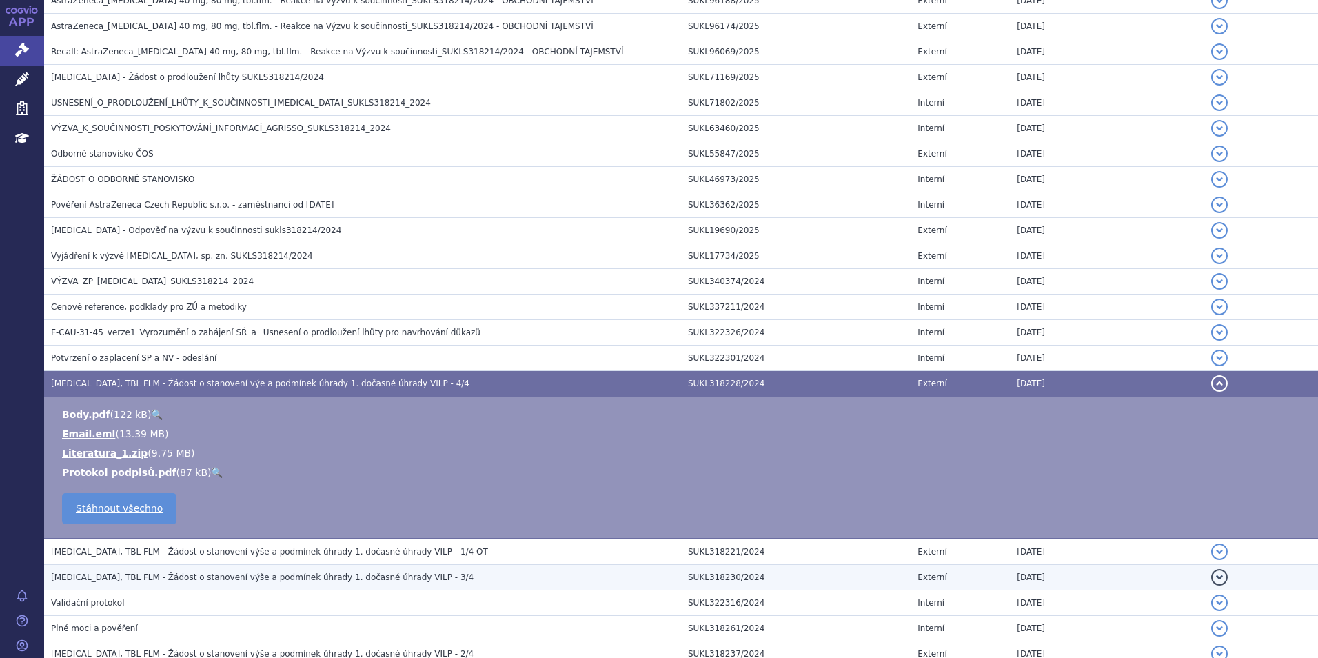 This screenshot has width=1318, height=658. Describe the element at coordinates (796, 358) in the screenshot. I see `td: SUKL322301/2024` at that location.